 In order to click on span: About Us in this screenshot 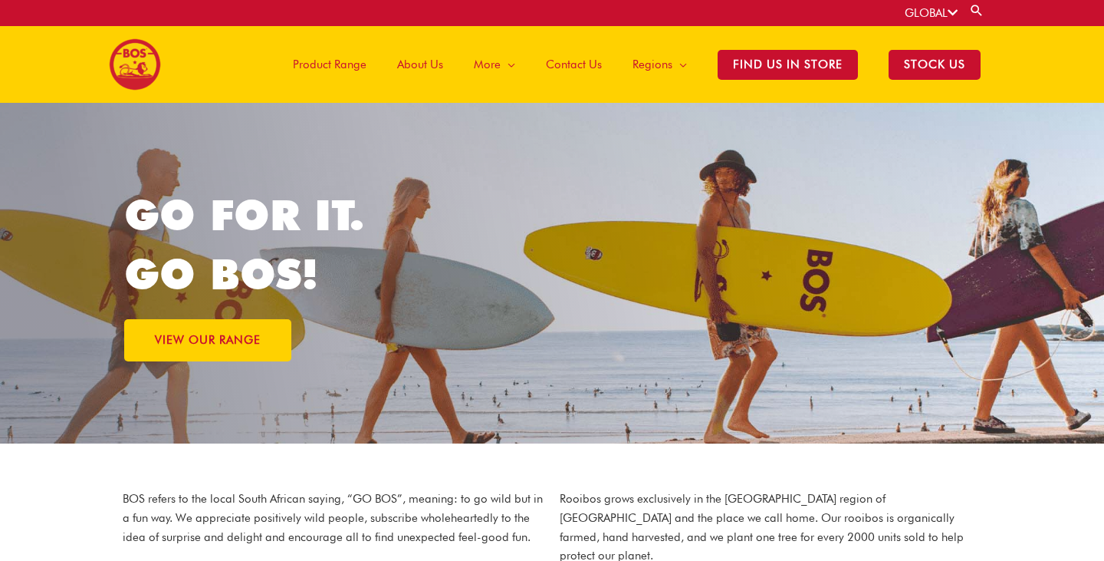, I will do `click(420, 64)`.